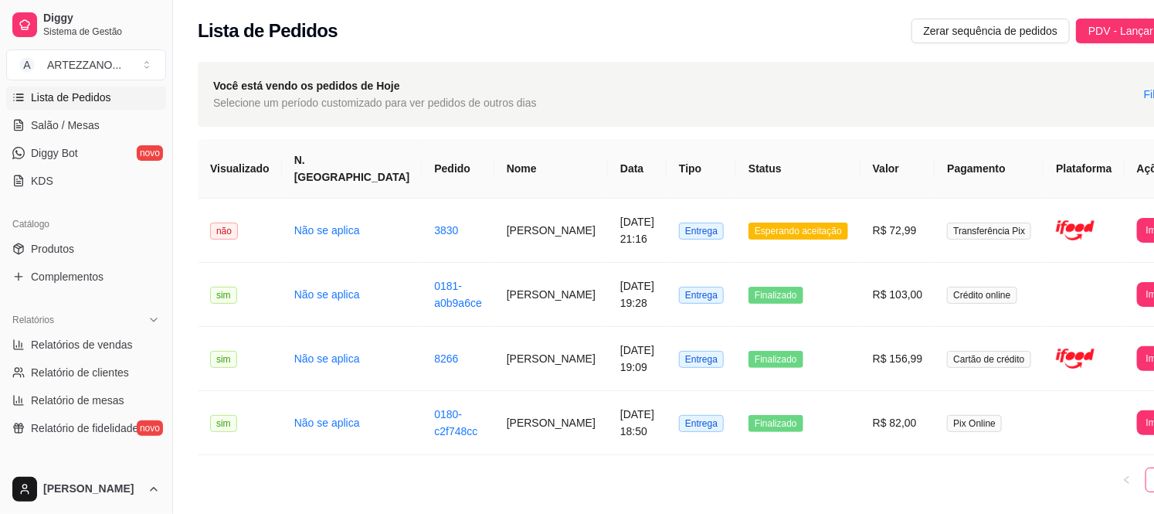  I want to click on td: R$ 82,00, so click(898, 423).